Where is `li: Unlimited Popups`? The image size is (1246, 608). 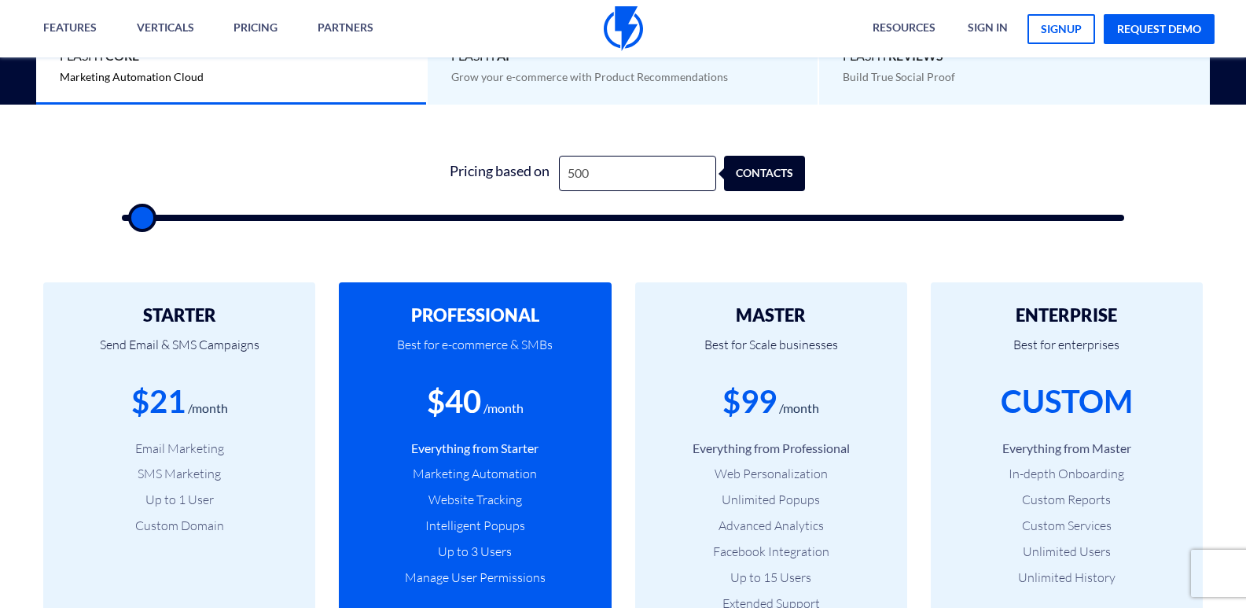 li: Unlimited Popups is located at coordinates (771, 499).